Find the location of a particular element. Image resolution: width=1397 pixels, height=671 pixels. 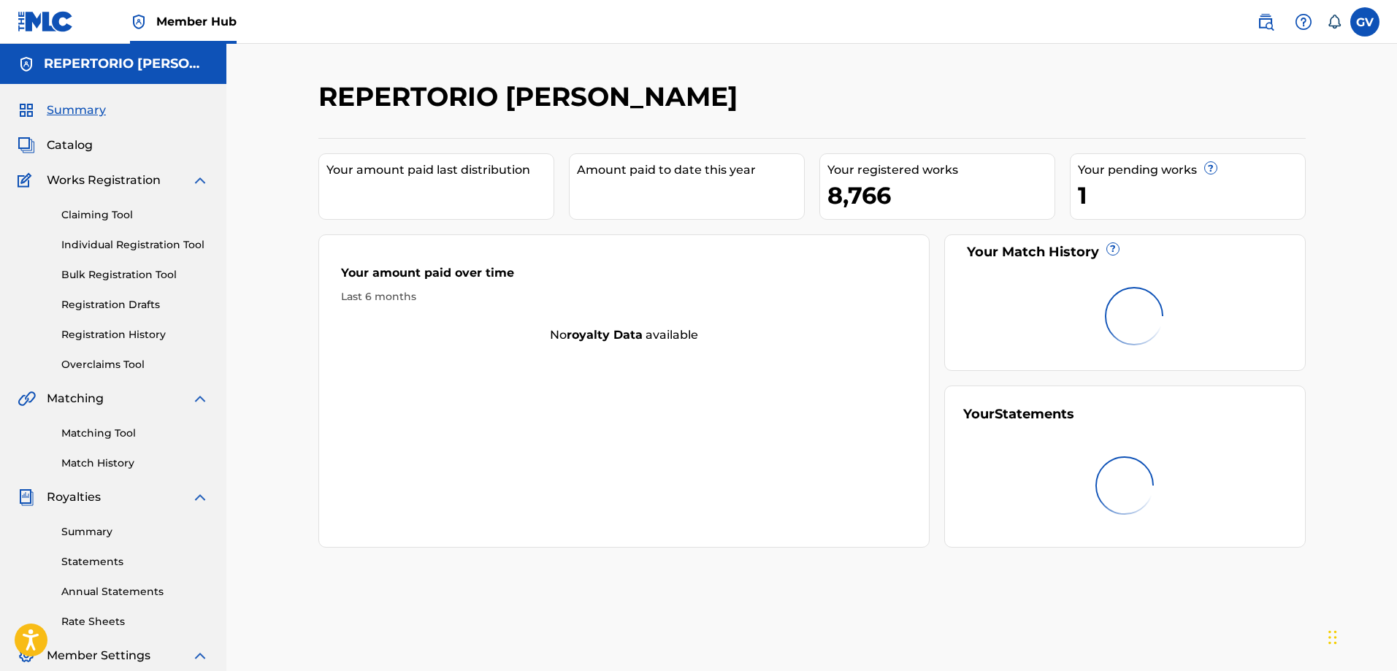

h5: REPERTORIO VEGA is located at coordinates (126, 64).